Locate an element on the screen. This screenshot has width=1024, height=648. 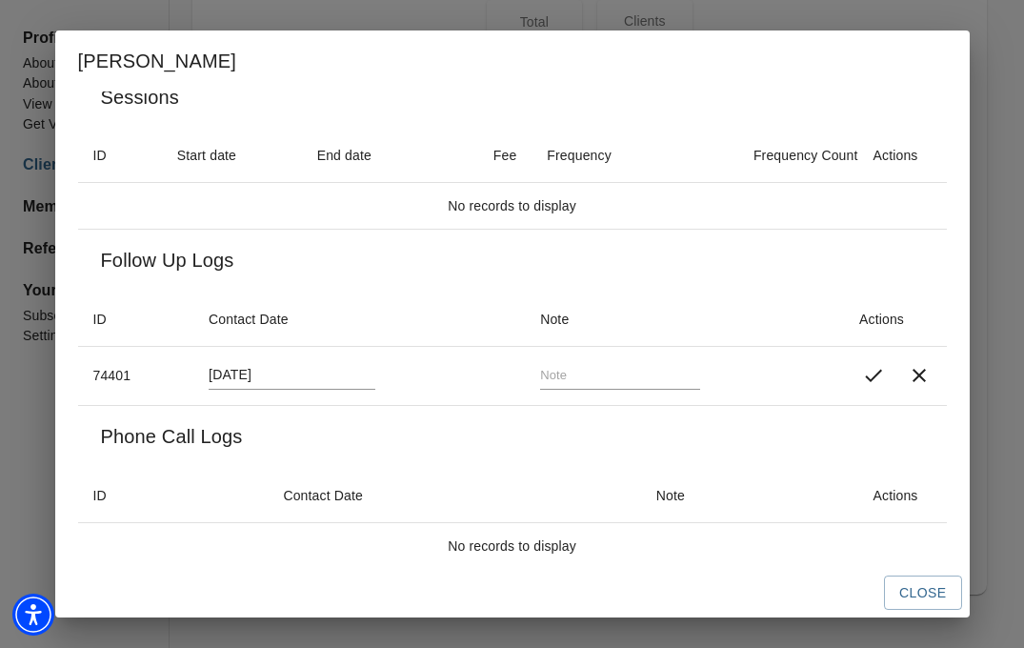
td: 74401 is located at coordinates (136, 375).